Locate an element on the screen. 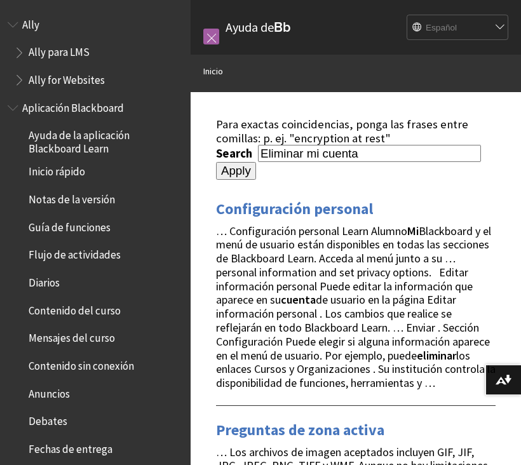 The image size is (521, 465). span: … Configuración personal Learn Alumno Blackboard y el menú de usuario están disponibles en todas ... is located at coordinates (356, 307).